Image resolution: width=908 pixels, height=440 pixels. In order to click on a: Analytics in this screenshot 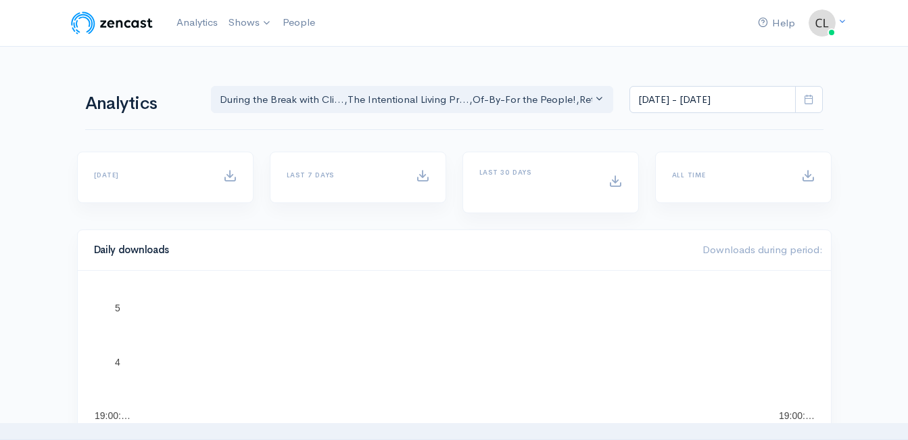, I will do `click(197, 22)`.